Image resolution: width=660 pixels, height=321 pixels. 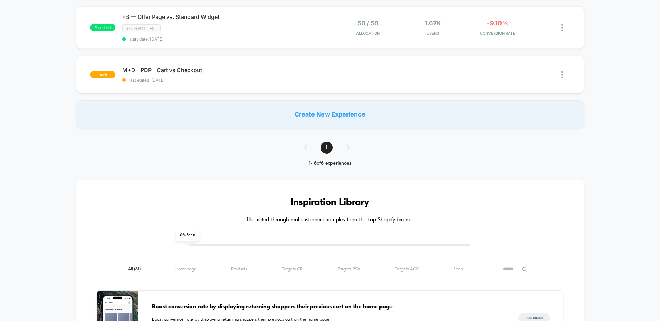 I want to click on div: 1 - 6 of 6 experiences, so click(x=330, y=163).